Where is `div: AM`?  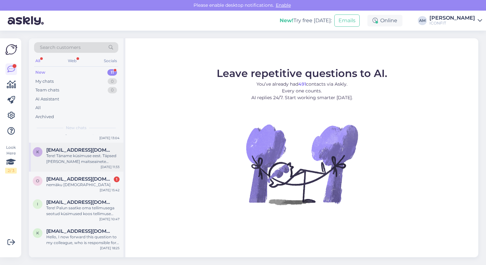
div: AM is located at coordinates (423, 21).